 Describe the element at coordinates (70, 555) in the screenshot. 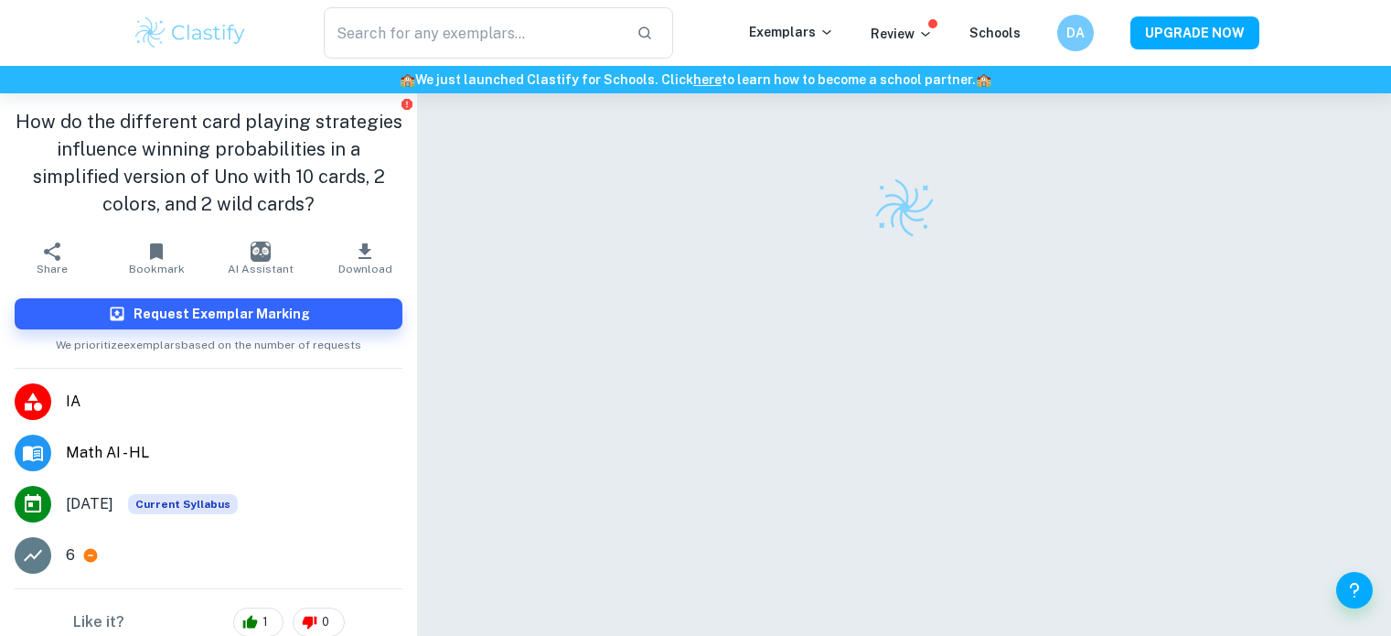

I see `p: 6` at that location.